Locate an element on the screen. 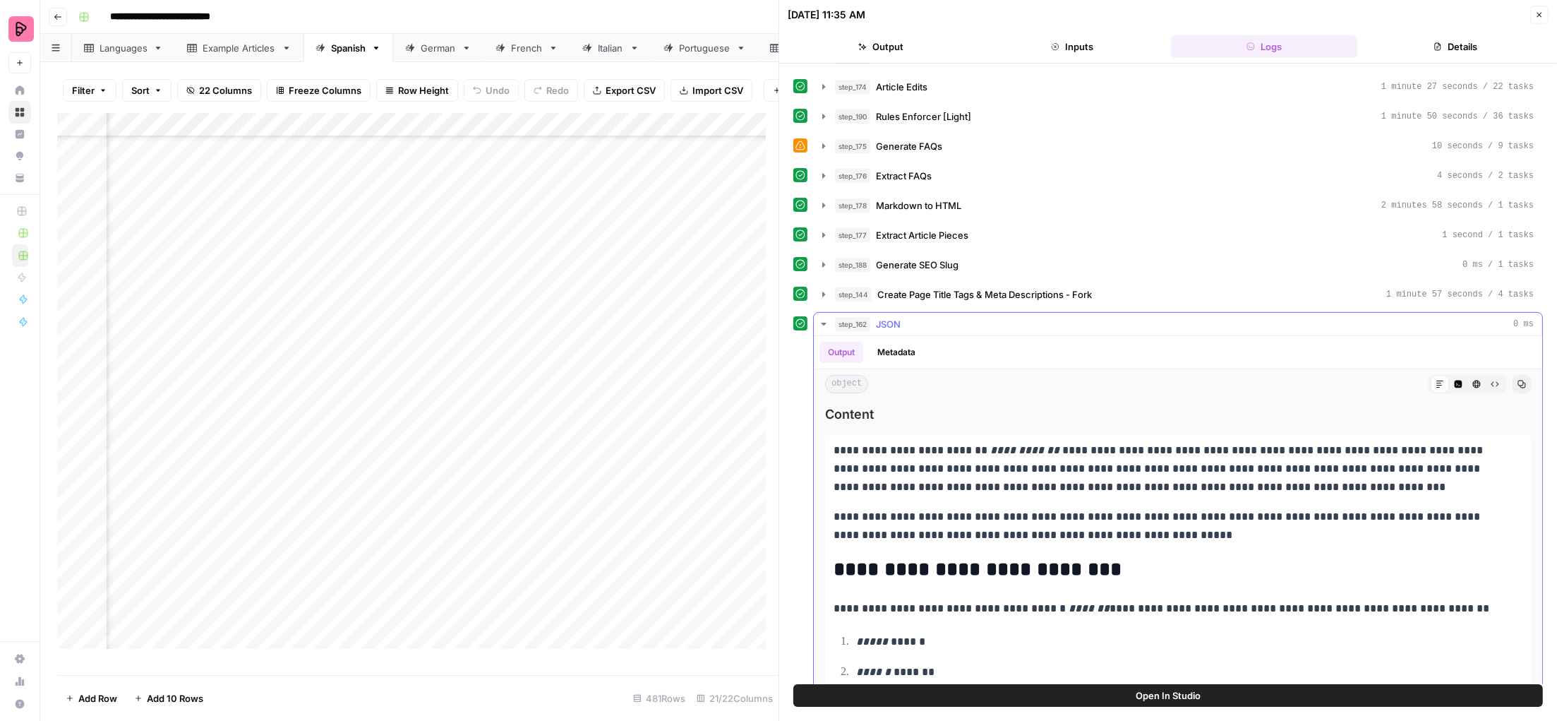 The height and width of the screenshot is (721, 1557). span: Filter is located at coordinates (83, 90).